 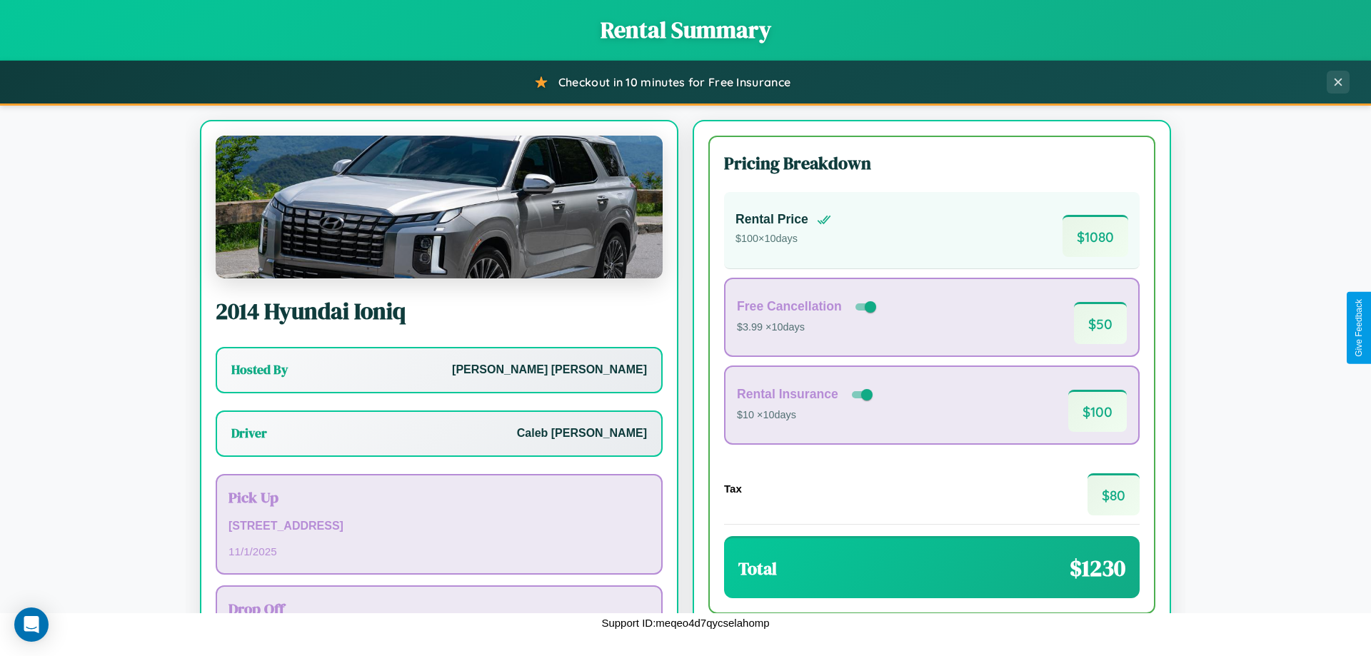 What do you see at coordinates (806, 416) in the screenshot?
I see `p: $10 × 10 days` at bounding box center [806, 416].